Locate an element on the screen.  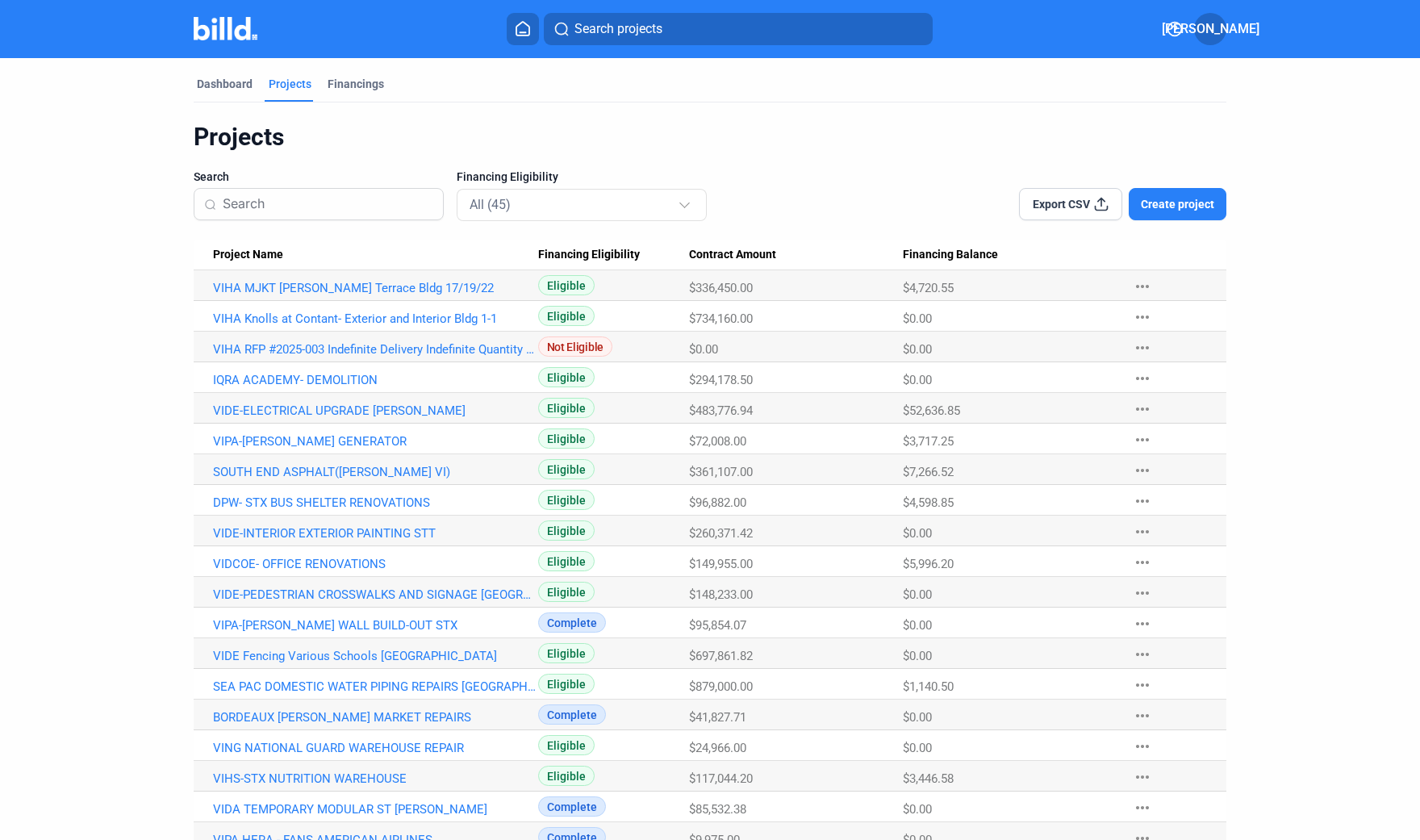
span: Search projects is located at coordinates (619, 29).